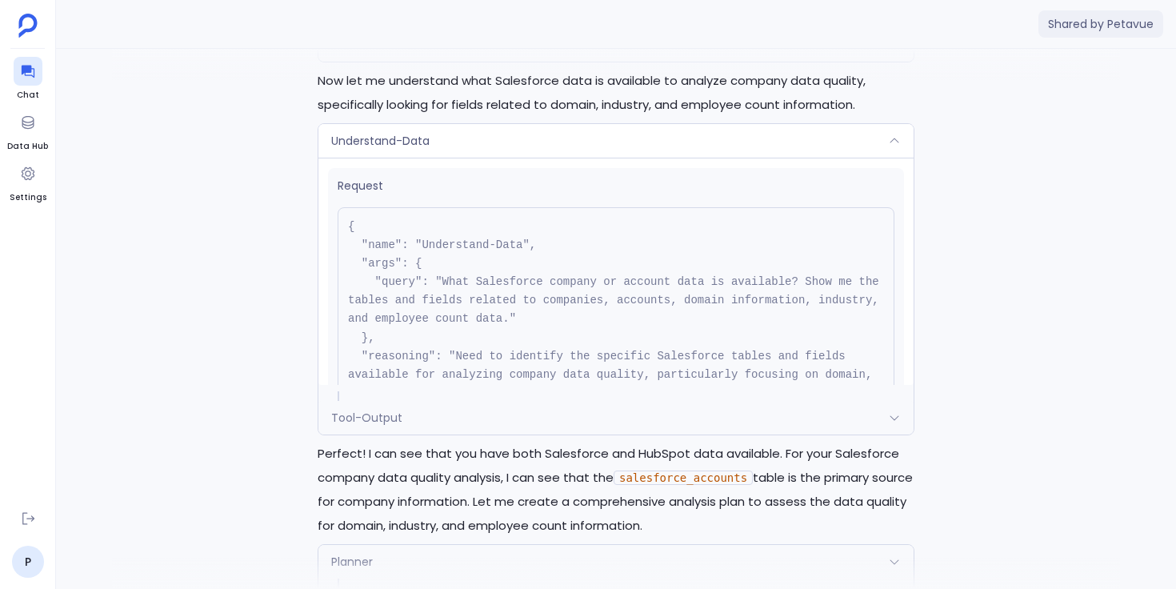  What do you see at coordinates (28, 182) in the screenshot?
I see `a: Settings` at bounding box center [28, 182].